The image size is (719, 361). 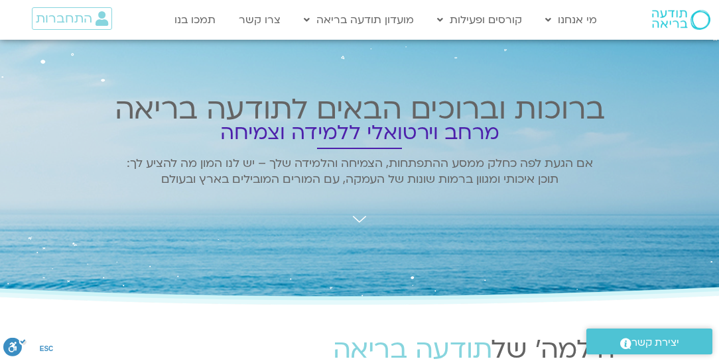 I want to click on img: תודעה בריאה, so click(x=681, y=20).